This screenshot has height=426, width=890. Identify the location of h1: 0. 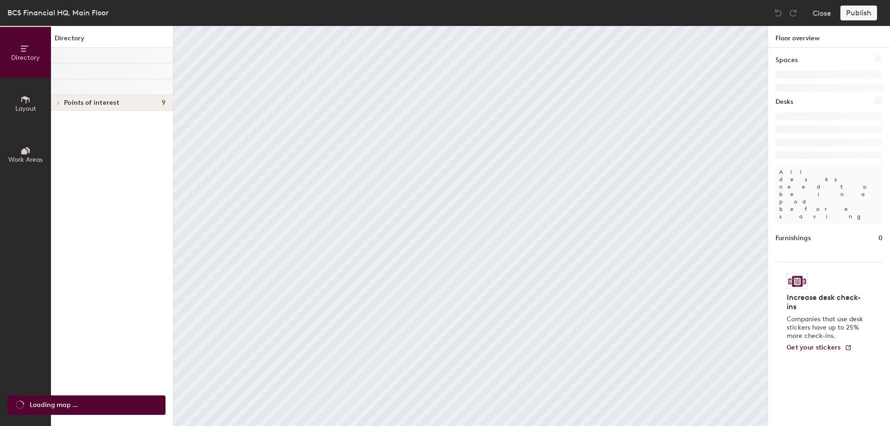
(881, 238).